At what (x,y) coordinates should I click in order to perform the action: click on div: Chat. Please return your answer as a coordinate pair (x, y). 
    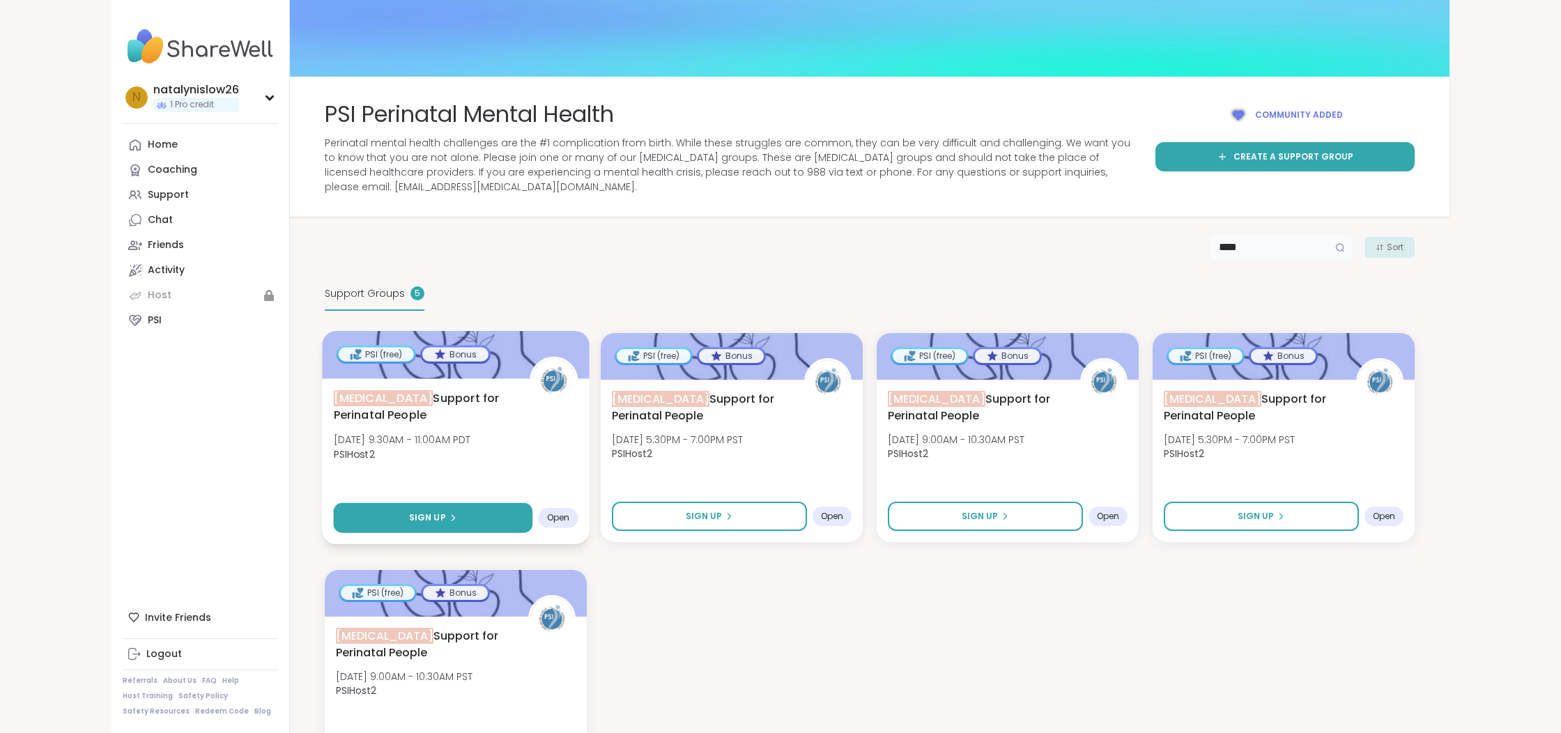
    Looking at the image, I should click on (160, 220).